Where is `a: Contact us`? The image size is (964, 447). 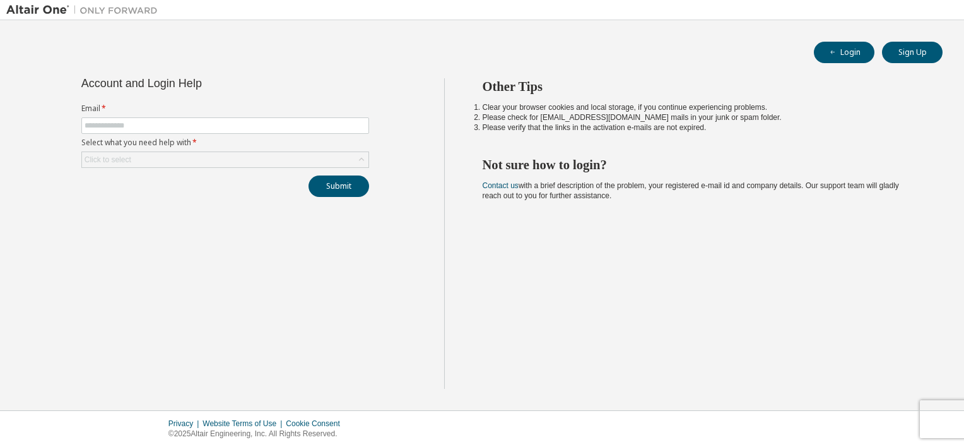 a: Contact us is located at coordinates (501, 186).